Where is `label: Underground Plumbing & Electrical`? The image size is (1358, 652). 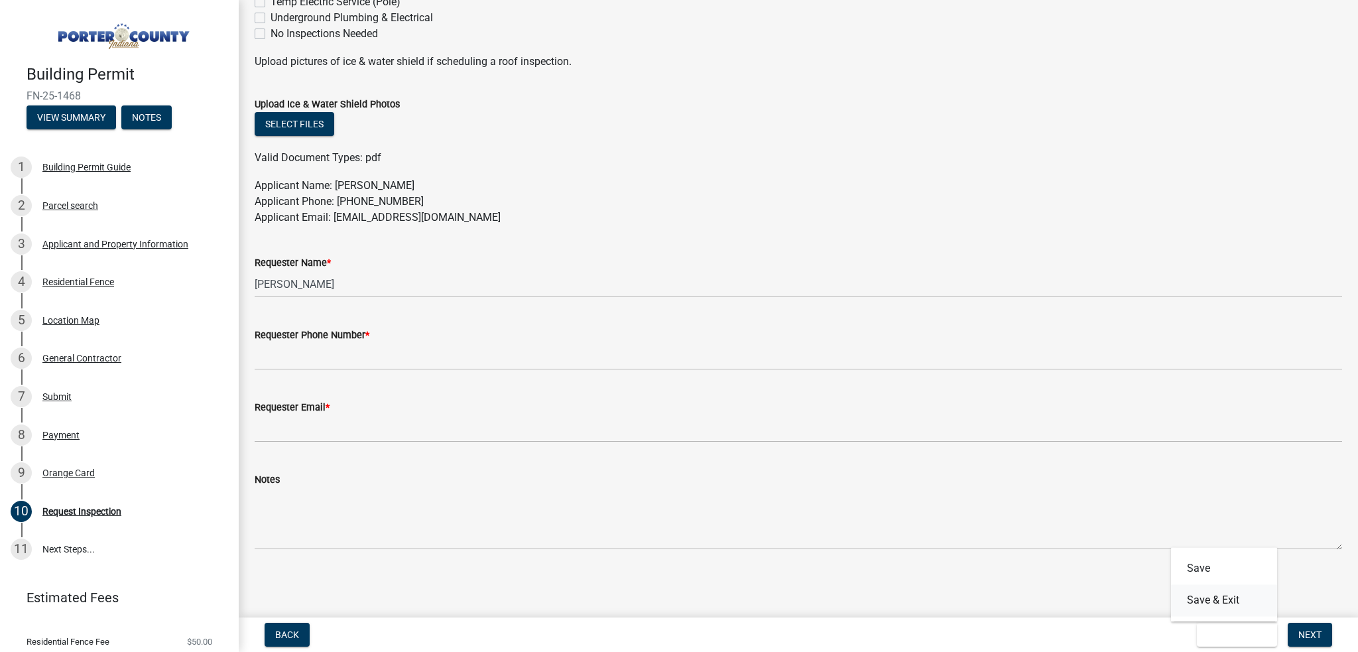 label: Underground Plumbing & Electrical is located at coordinates (351, 18).